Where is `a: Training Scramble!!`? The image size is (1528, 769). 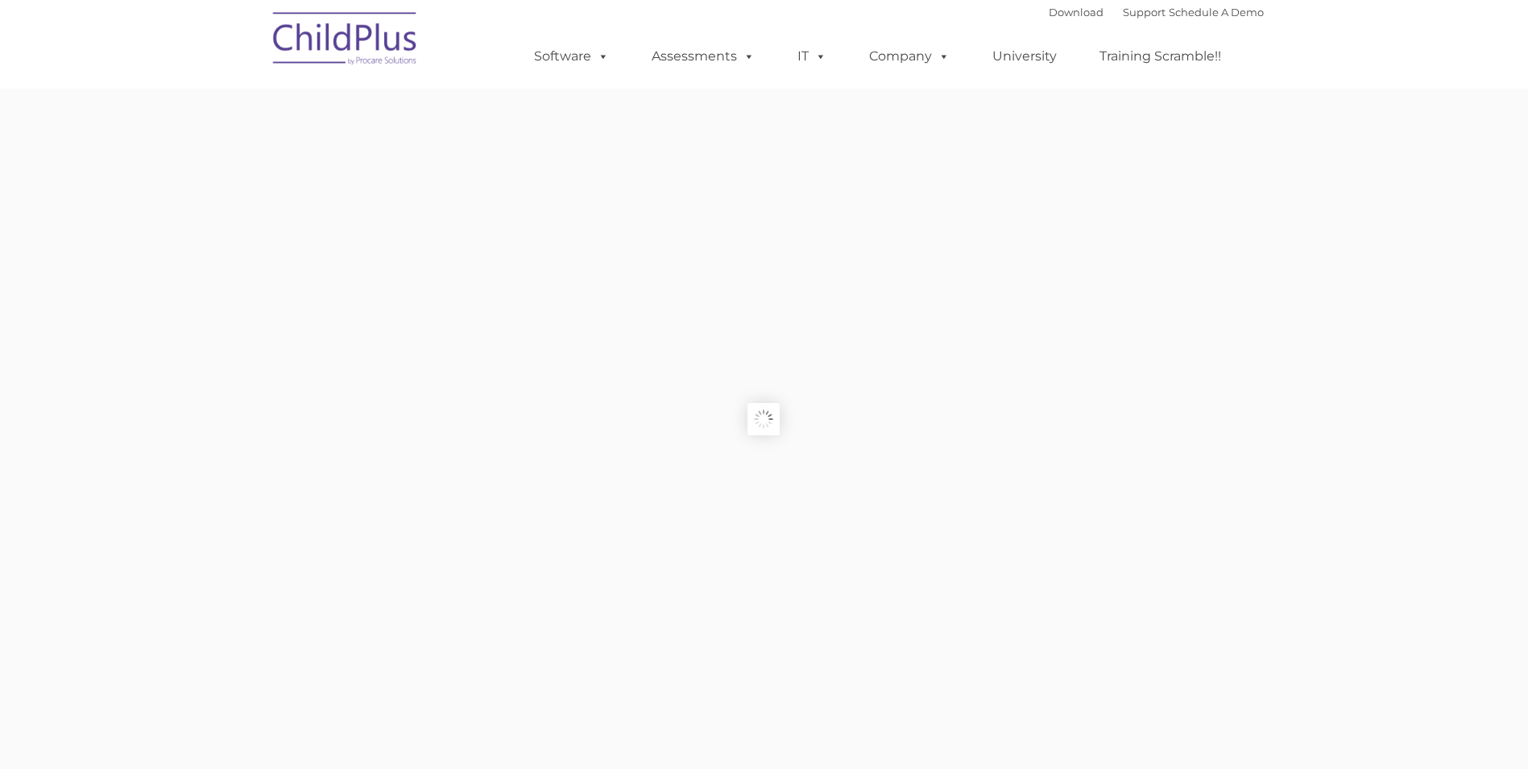
a: Training Scramble!! is located at coordinates (1160, 56).